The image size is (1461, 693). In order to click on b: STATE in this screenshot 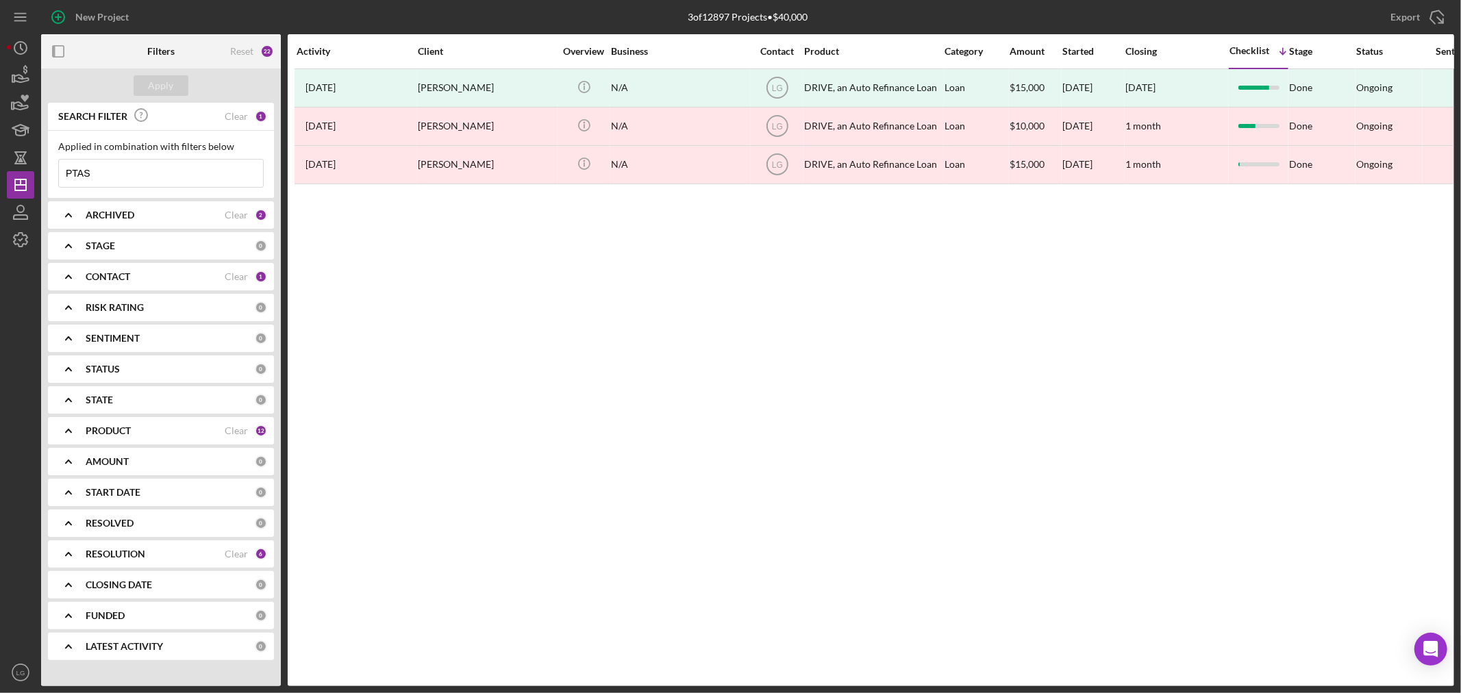, I will do `click(99, 400)`.